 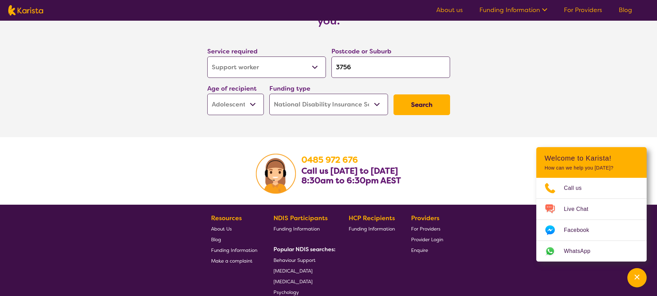 What do you see at coordinates (419, 250) in the screenshot?
I see `span: Enquire` at bounding box center [419, 250].